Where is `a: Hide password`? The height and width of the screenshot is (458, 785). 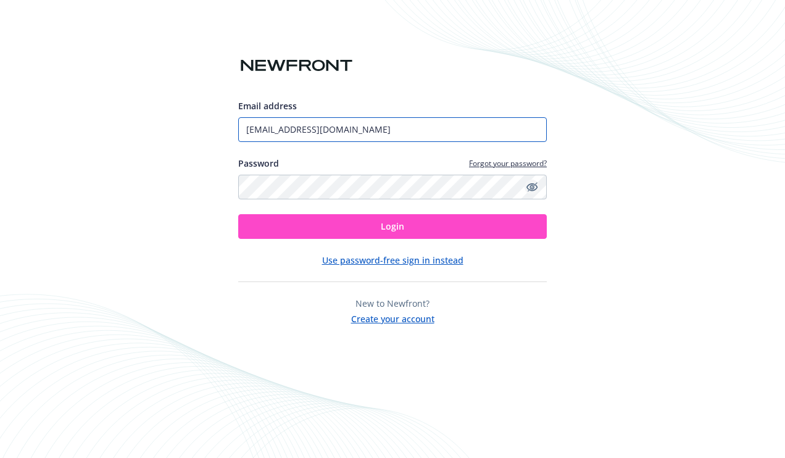
a: Hide password is located at coordinates (532, 187).